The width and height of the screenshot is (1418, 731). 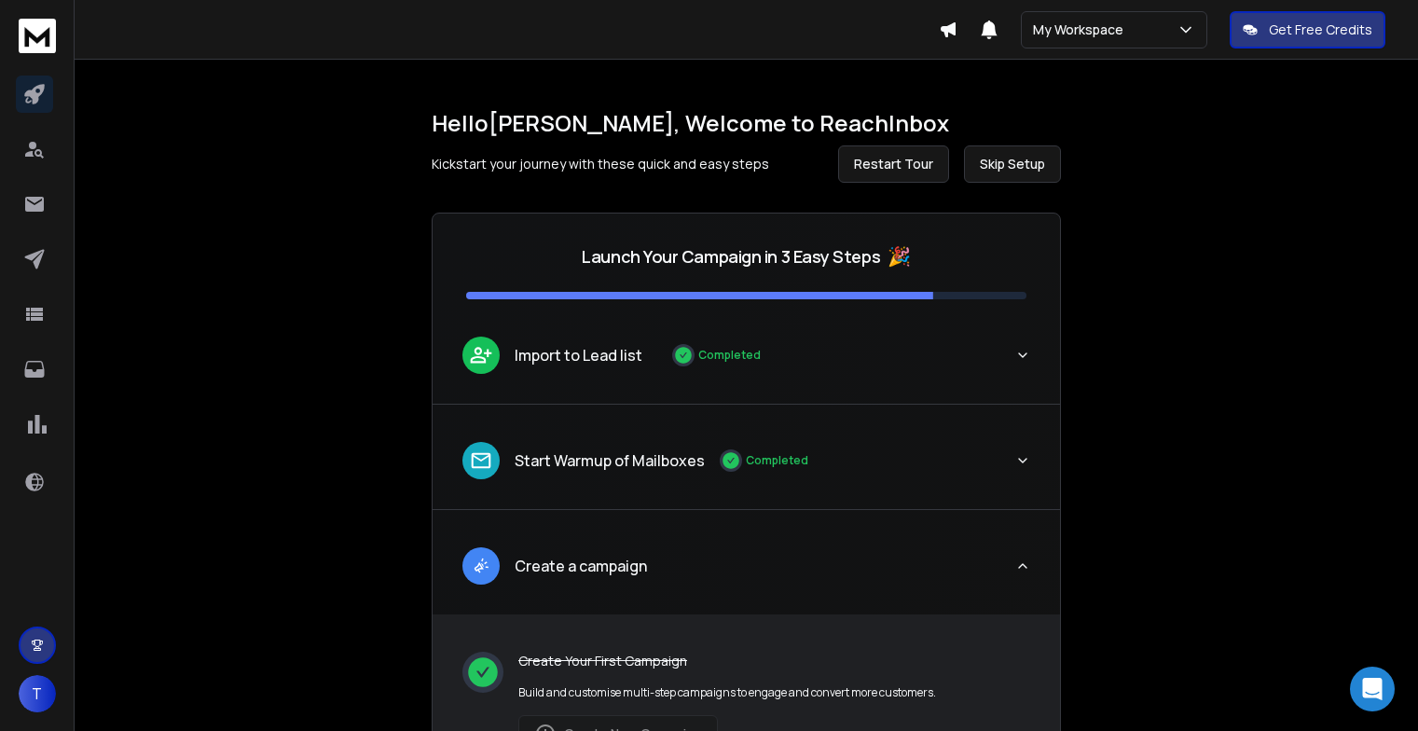 What do you see at coordinates (746, 573) in the screenshot?
I see `button: leadCreate a campaign` at bounding box center [746, 573].